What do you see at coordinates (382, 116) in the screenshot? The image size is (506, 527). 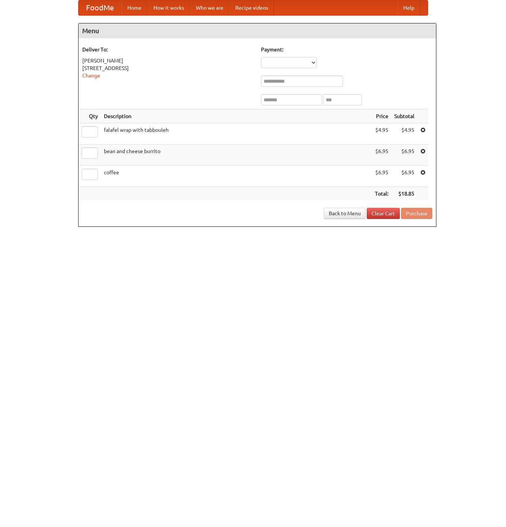 I see `th: Price` at bounding box center [382, 116].